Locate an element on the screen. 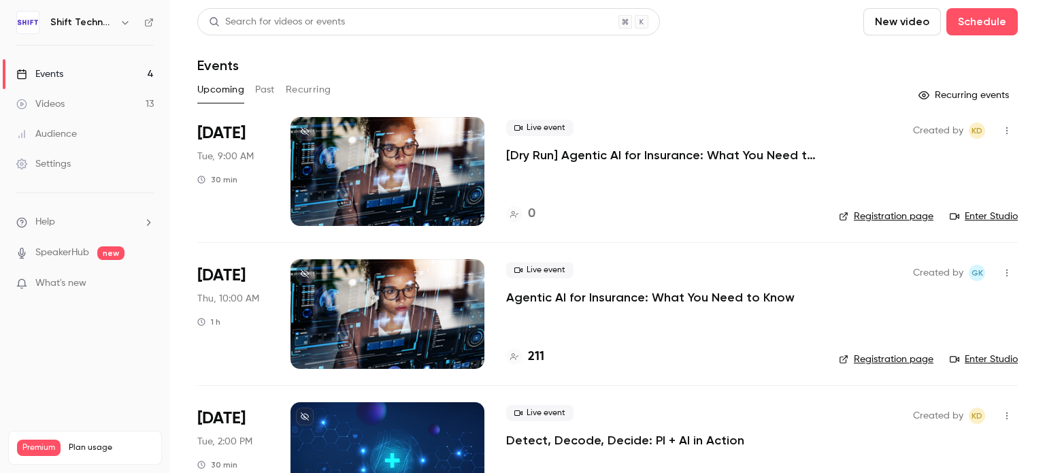 This screenshot has width=1045, height=473. a: Agentic AI for Insurance: What You Need to Know is located at coordinates (650, 297).